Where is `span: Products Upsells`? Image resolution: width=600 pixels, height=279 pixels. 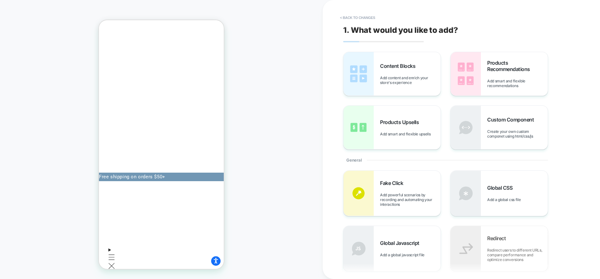
span: Products Upsells is located at coordinates (401, 122).